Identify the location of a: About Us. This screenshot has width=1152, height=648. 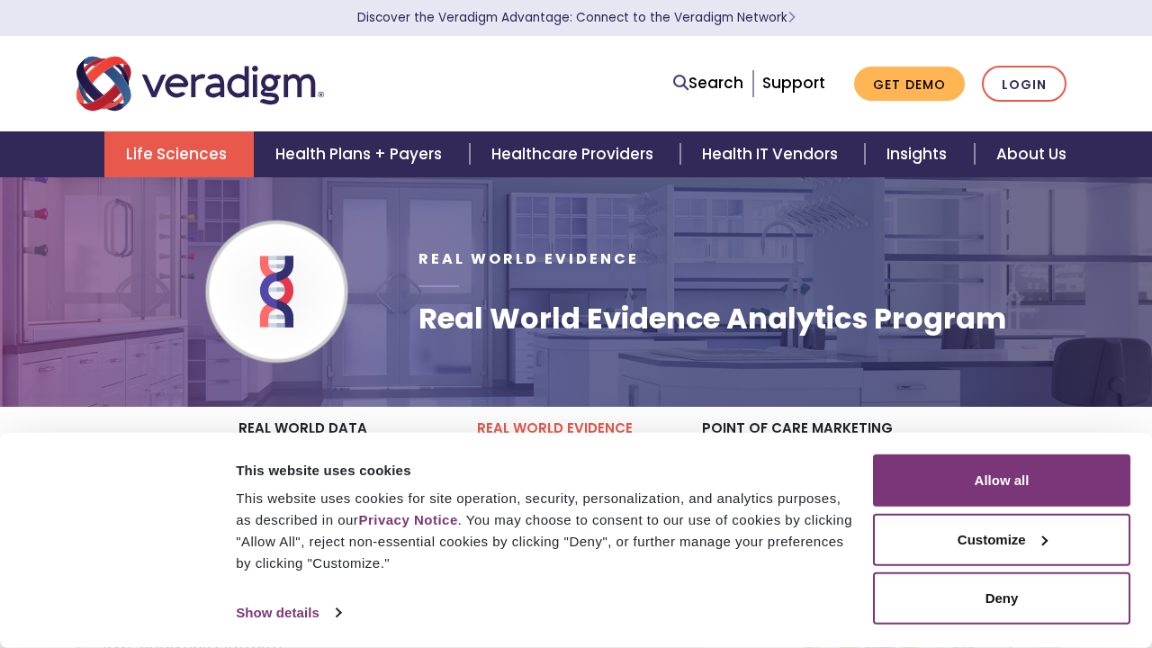
(1031, 154).